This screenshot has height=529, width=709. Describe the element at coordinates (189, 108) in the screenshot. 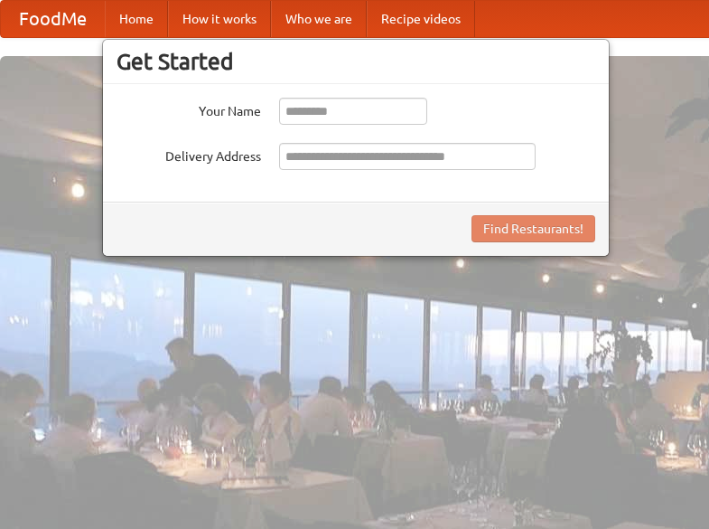

I see `label: Your Name` at that location.